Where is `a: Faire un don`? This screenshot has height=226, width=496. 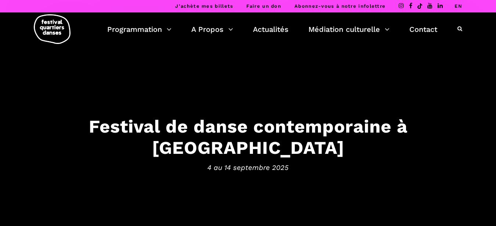
a: Faire un don is located at coordinates (263, 6).